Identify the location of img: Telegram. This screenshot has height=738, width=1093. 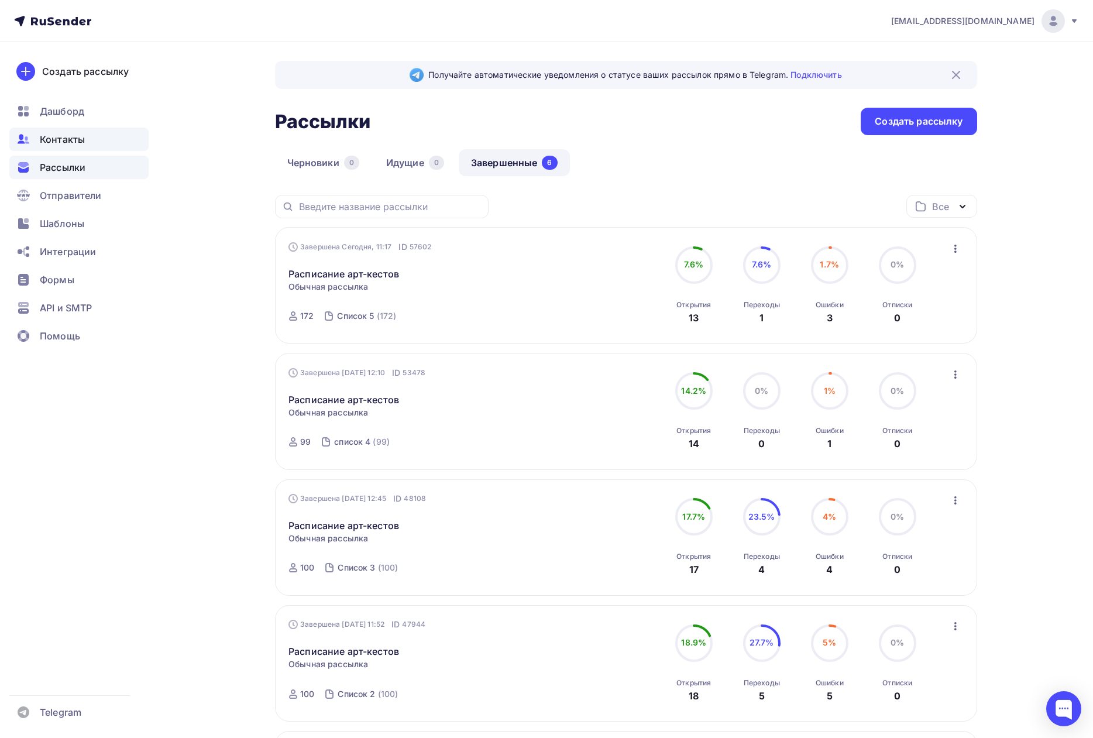
(417, 75).